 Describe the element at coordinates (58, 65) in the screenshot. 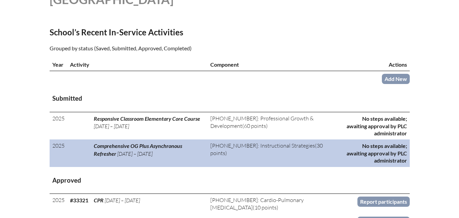

I see `th: Year` at that location.